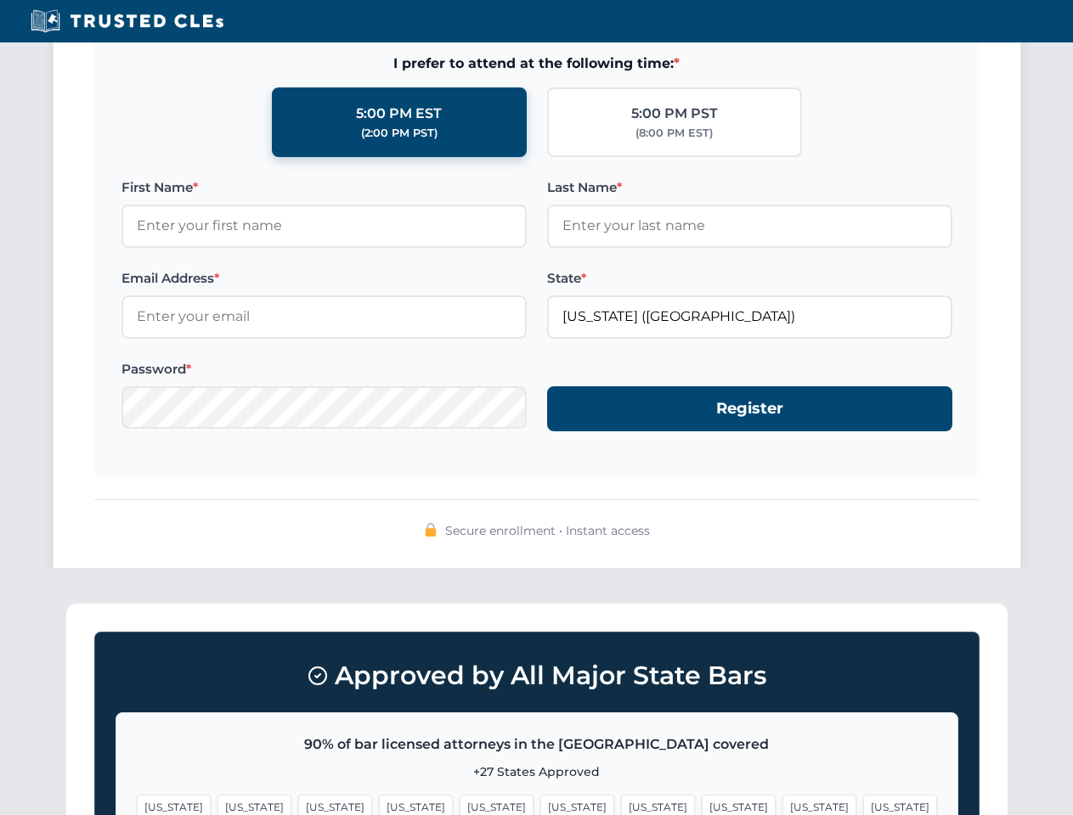 Image resolution: width=1073 pixels, height=815 pixels. Describe the element at coordinates (749, 409) in the screenshot. I see `button: Register` at that location.